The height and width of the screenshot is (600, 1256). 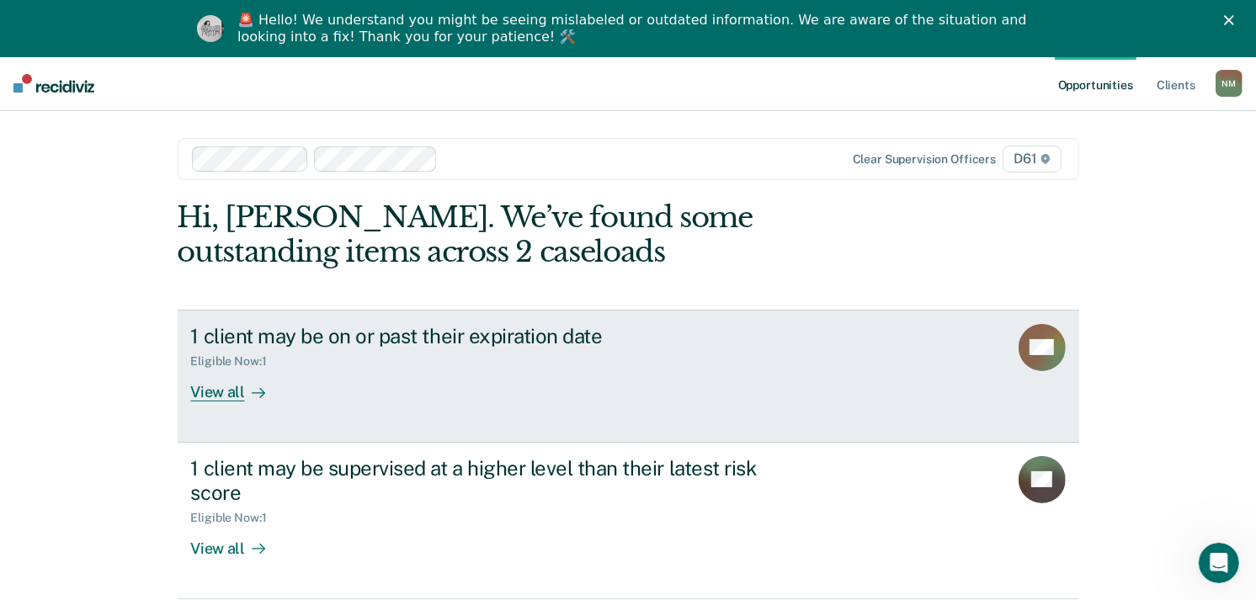 What do you see at coordinates (1031, 159) in the screenshot?
I see `span: D61` at bounding box center [1031, 159].